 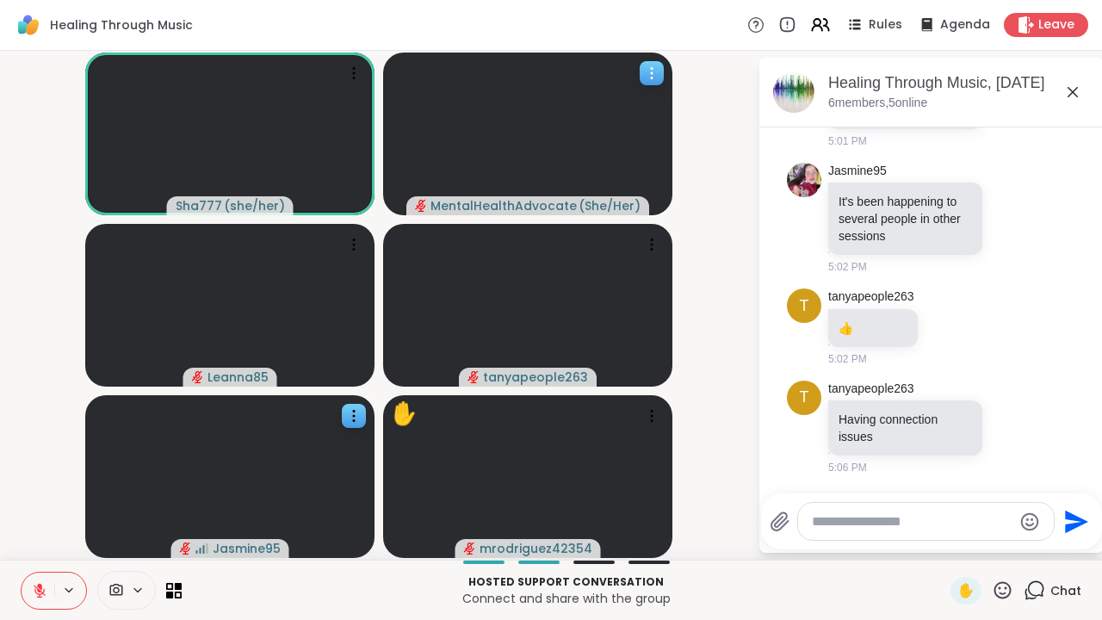 I want to click on span: Rules, so click(x=885, y=25).